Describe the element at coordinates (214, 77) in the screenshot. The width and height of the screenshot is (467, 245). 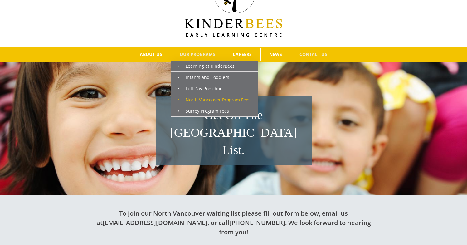
I see `a: Infants and Toddlers` at that location.